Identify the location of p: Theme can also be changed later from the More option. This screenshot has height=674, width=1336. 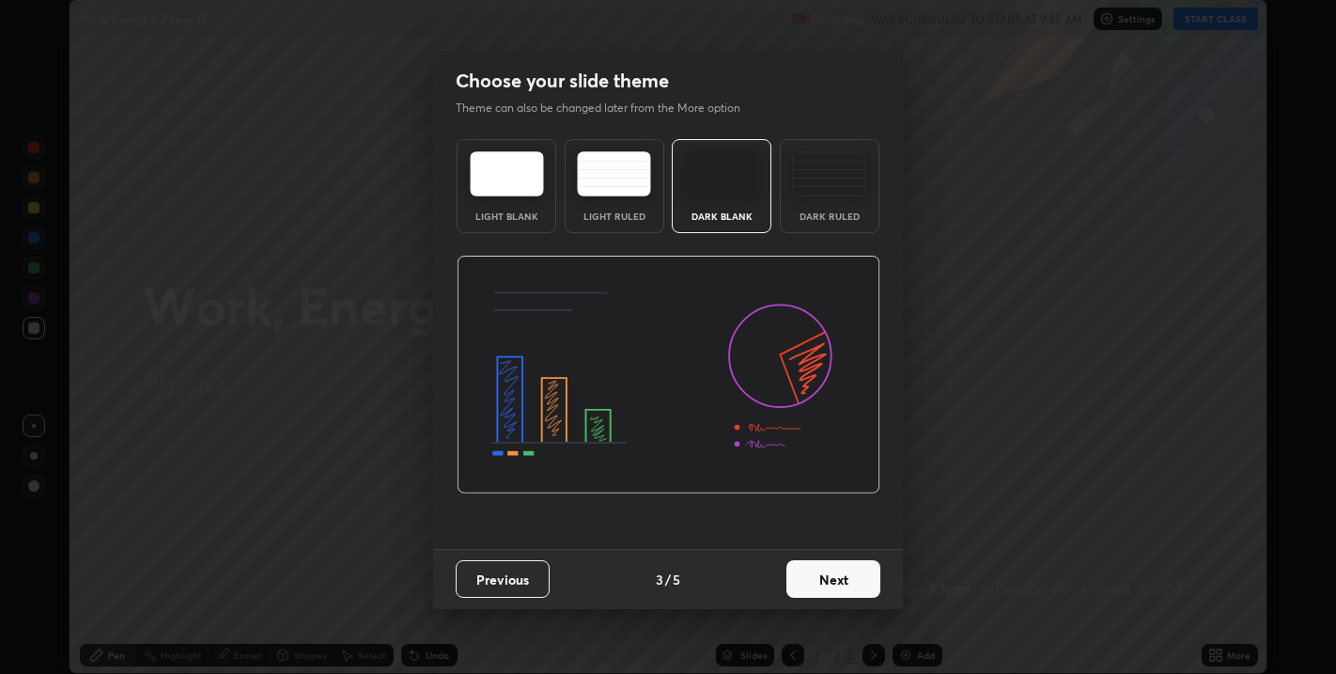
(608, 108).